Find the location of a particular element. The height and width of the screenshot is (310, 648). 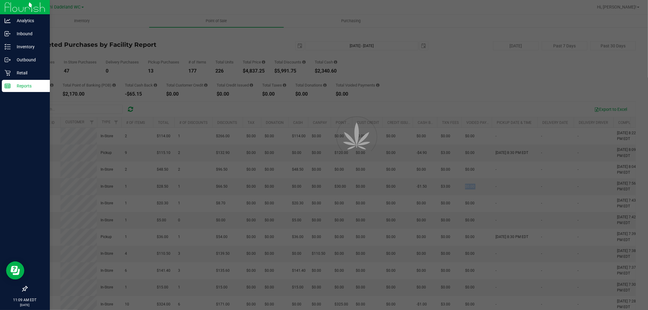

p: Reports is located at coordinates (29, 86).